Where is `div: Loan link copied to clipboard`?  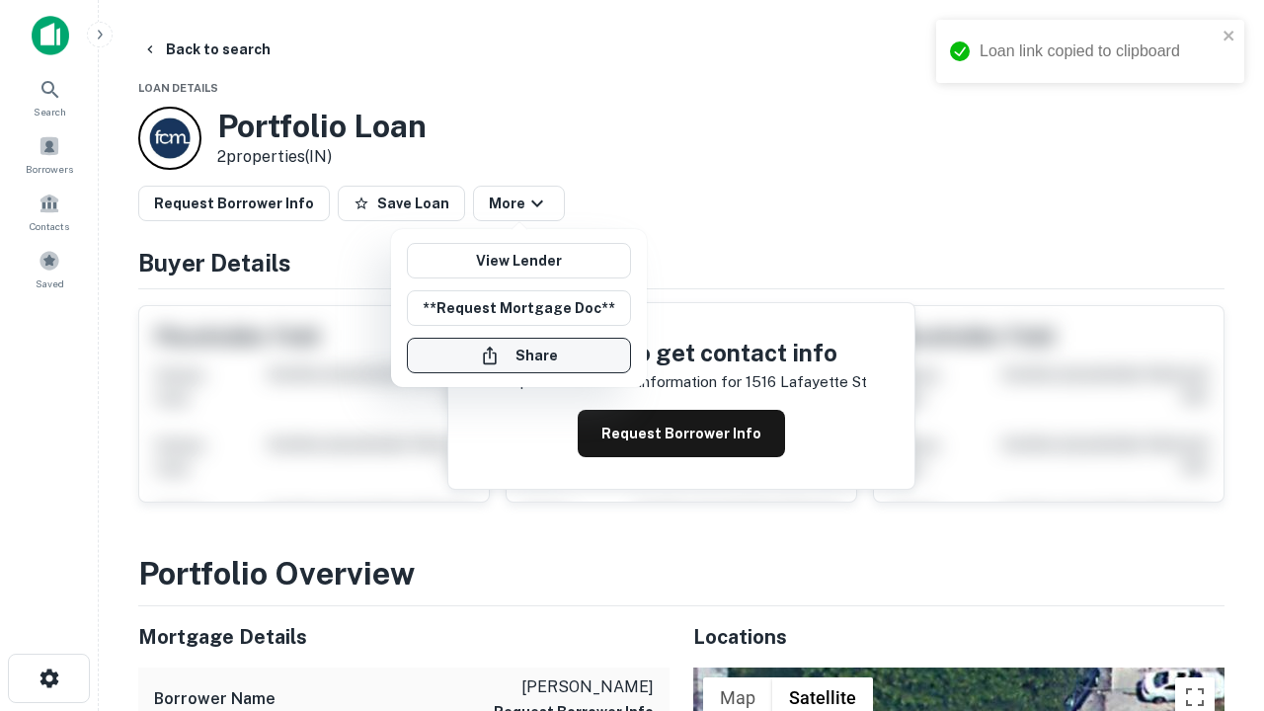
div: Loan link copied to clipboard is located at coordinates (1098, 51).